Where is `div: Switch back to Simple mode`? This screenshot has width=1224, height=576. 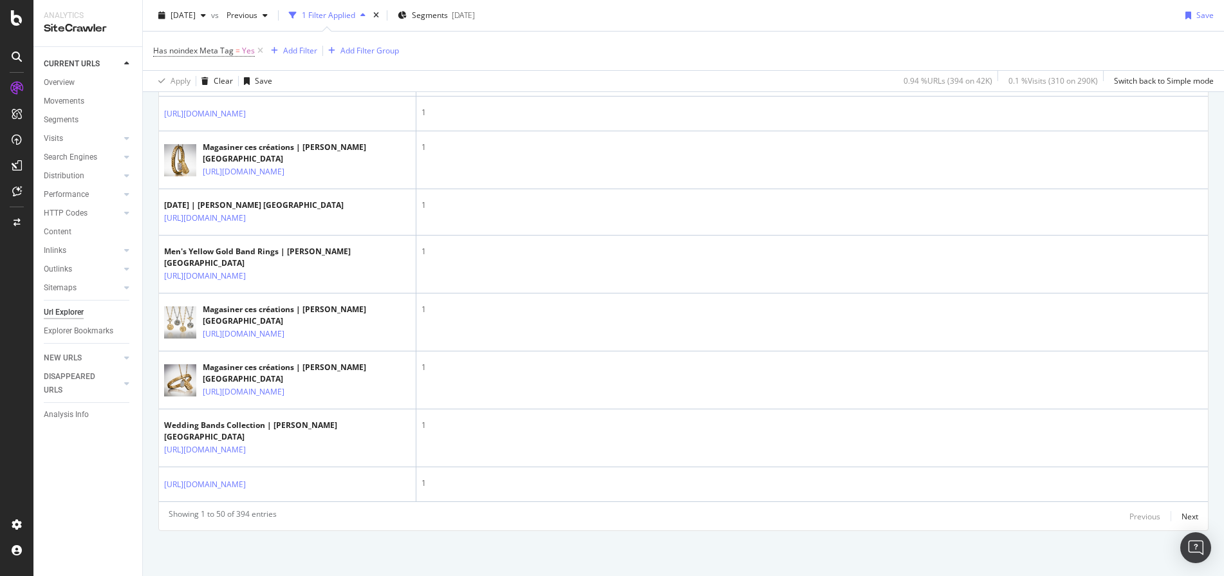 div: Switch back to Simple mode is located at coordinates (1163, 80).